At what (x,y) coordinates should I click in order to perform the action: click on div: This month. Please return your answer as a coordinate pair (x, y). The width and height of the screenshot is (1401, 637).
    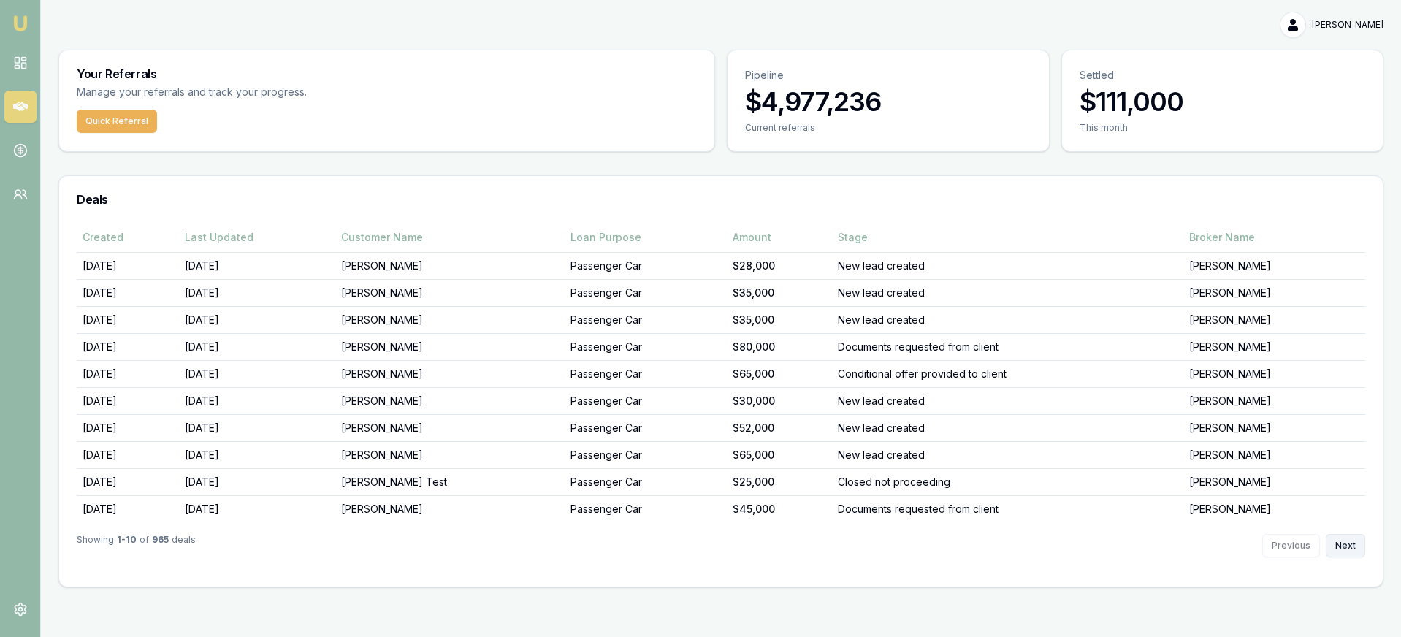
    Looking at the image, I should click on (1222, 128).